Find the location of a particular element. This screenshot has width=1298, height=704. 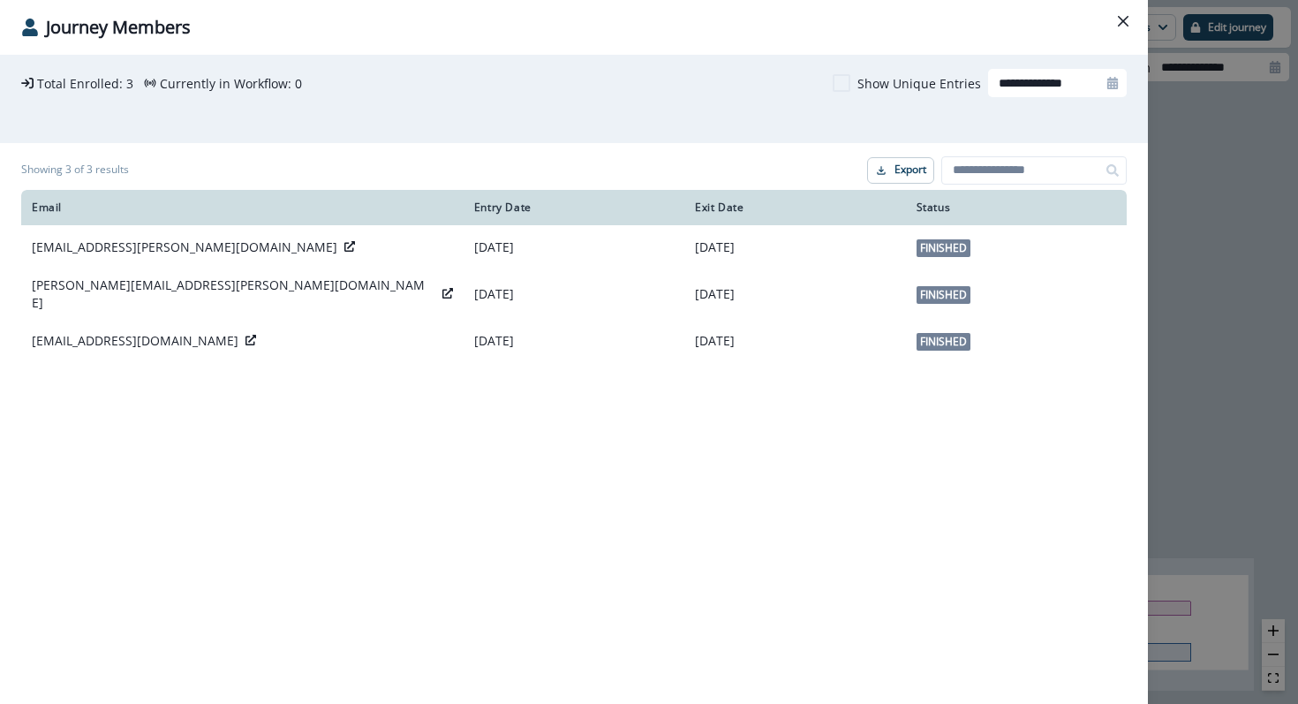

p: Journey Members is located at coordinates (118, 27).